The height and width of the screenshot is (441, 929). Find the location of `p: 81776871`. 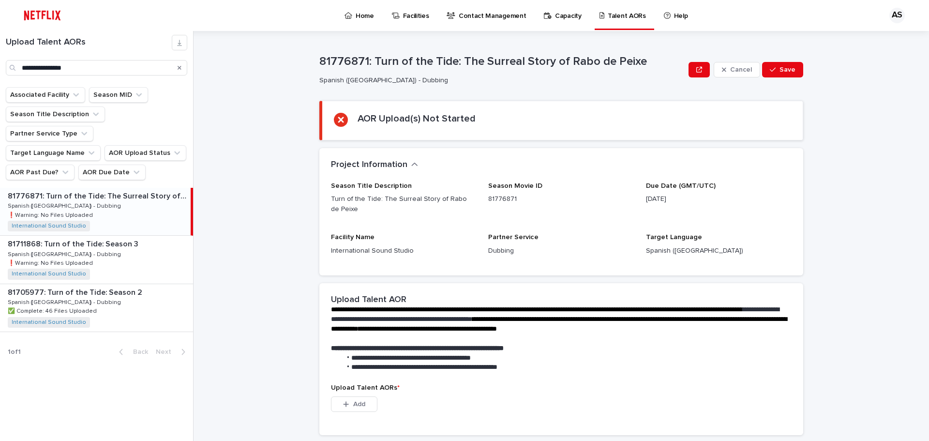

p: 81776871 is located at coordinates (561, 199).